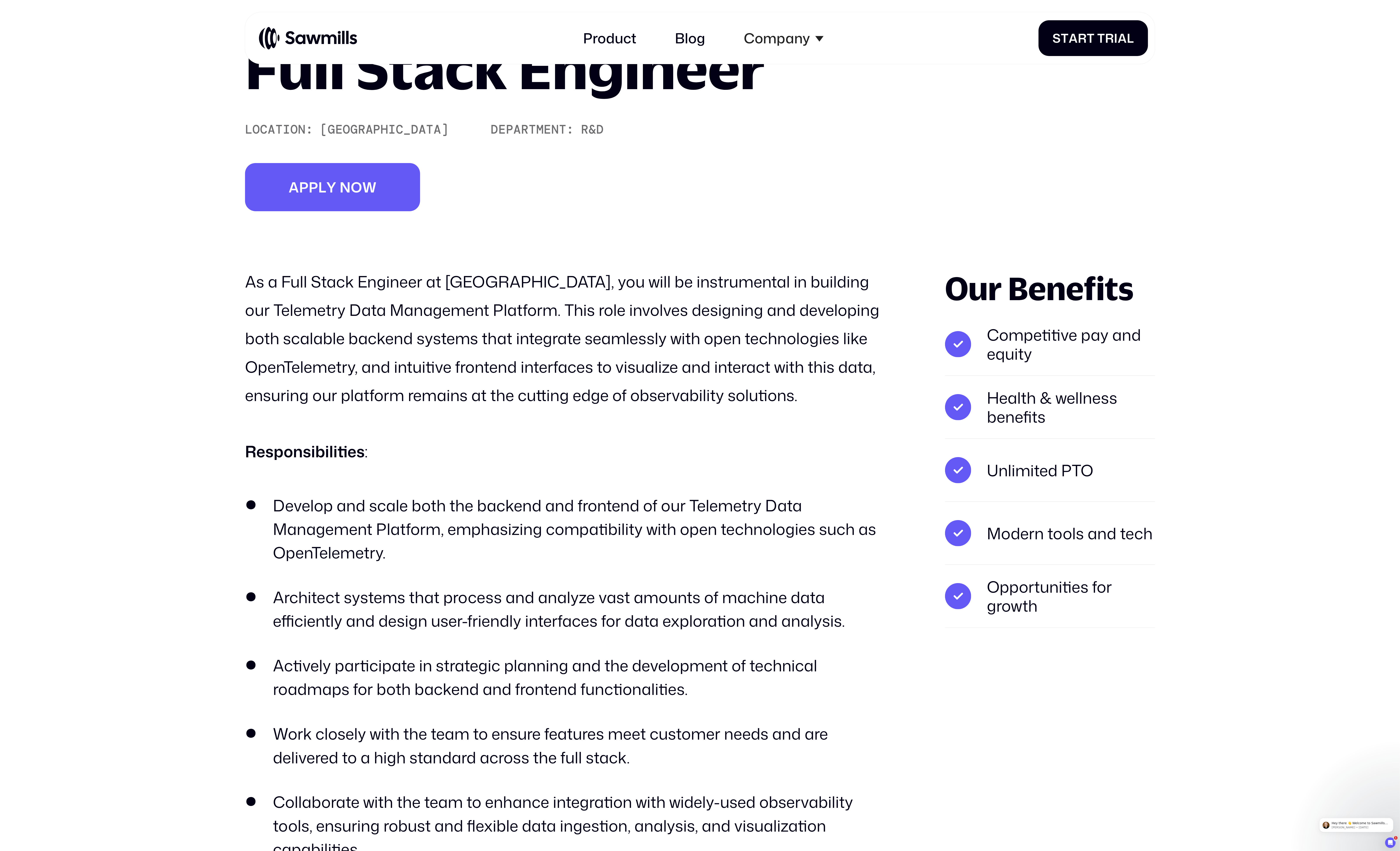  What do you see at coordinates (610, 38) in the screenshot?
I see `a: Product` at bounding box center [610, 38].